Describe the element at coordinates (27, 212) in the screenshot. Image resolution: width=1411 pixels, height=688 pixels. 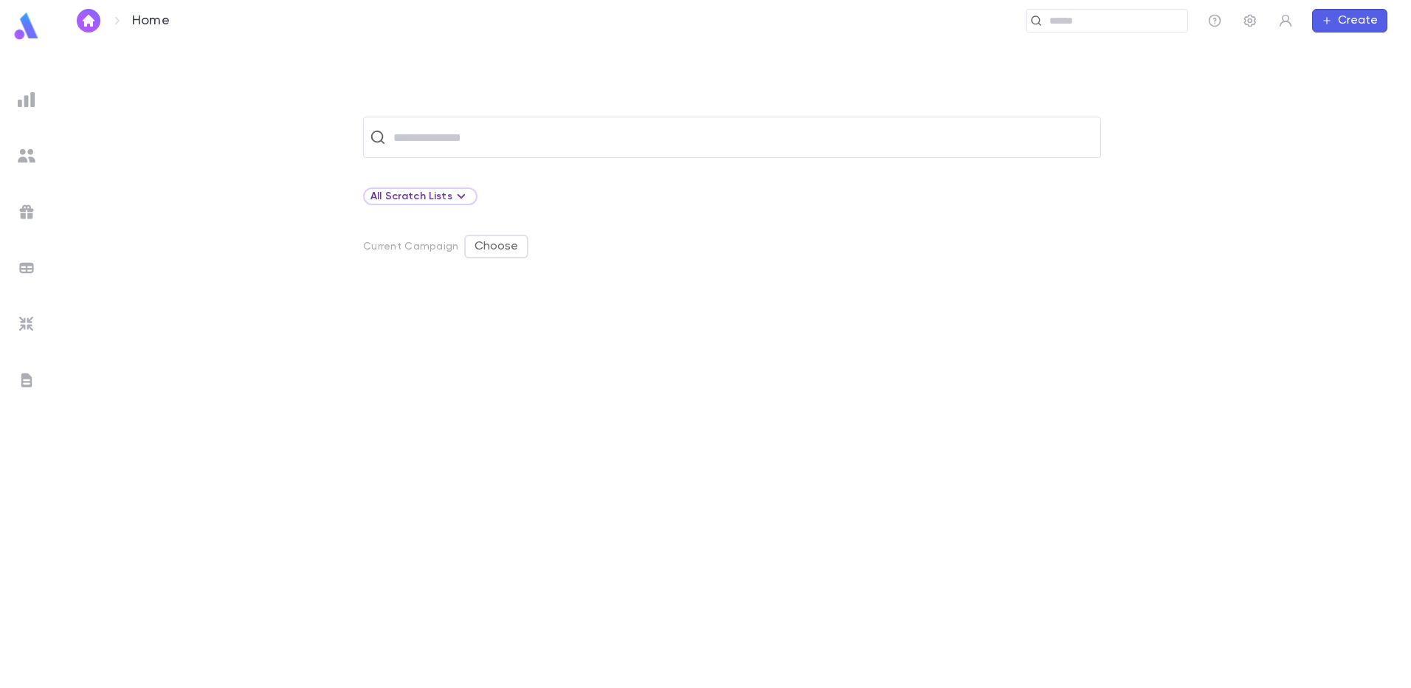
I see `img: campaigns_grey.99e729a5f7ee94e3726e6486bddda8f1.svg` at that location.